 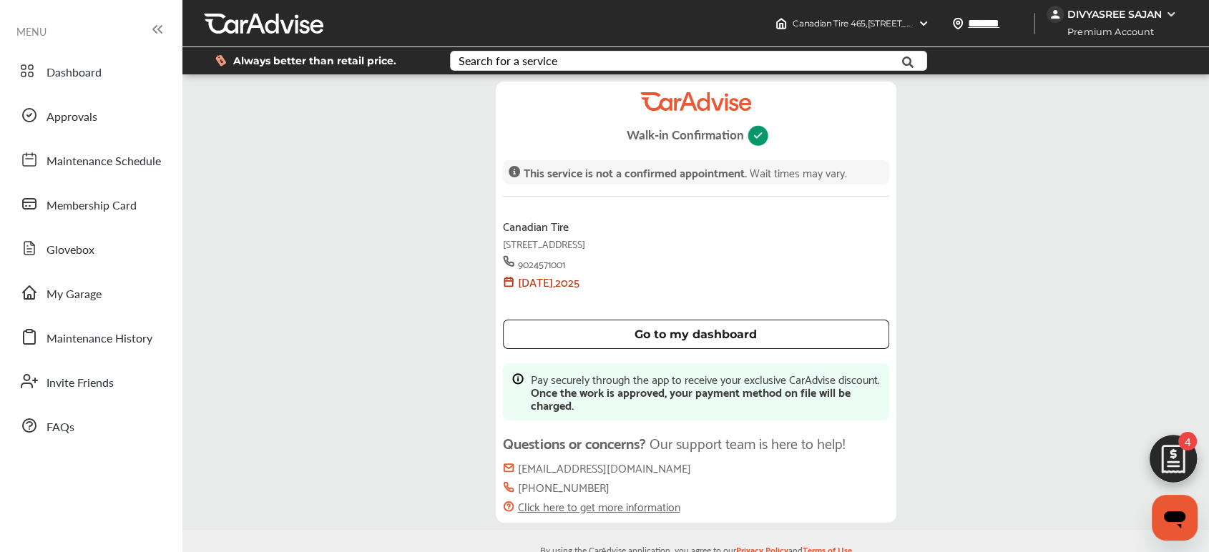 I want to click on b: Questions or concerns?, so click(x=575, y=443).